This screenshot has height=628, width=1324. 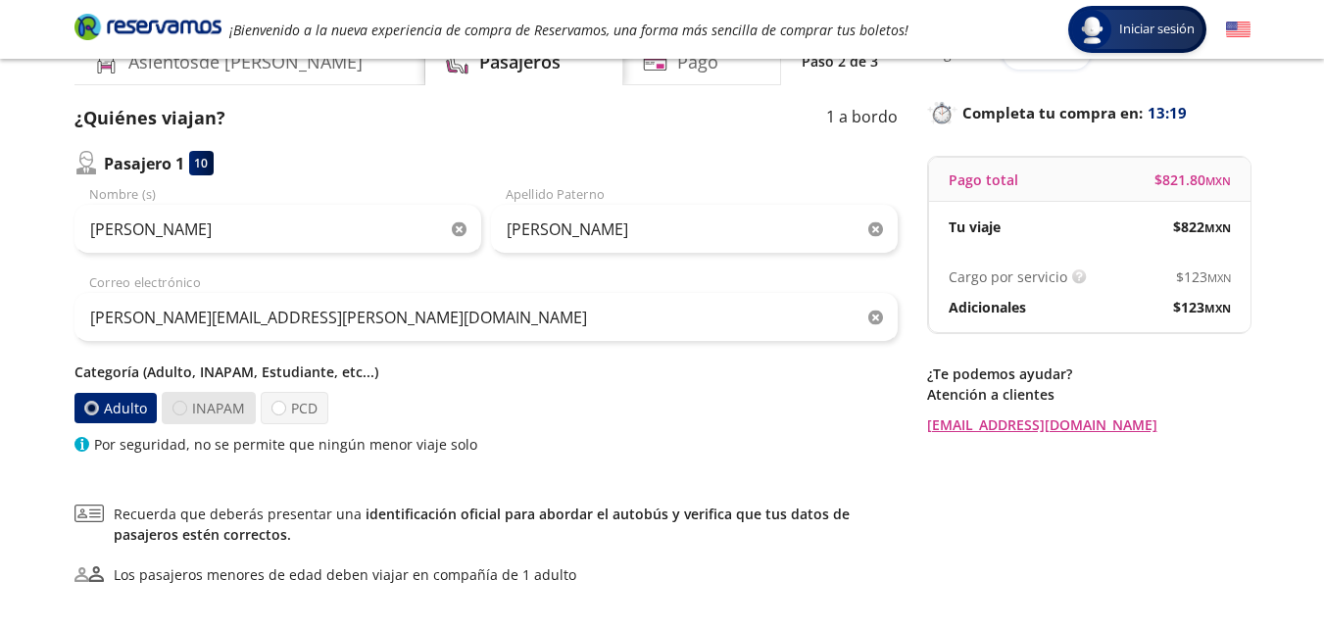 I want to click on p: Por seguridad, no se permite que ningún menor viaje solo, so click(x=285, y=444).